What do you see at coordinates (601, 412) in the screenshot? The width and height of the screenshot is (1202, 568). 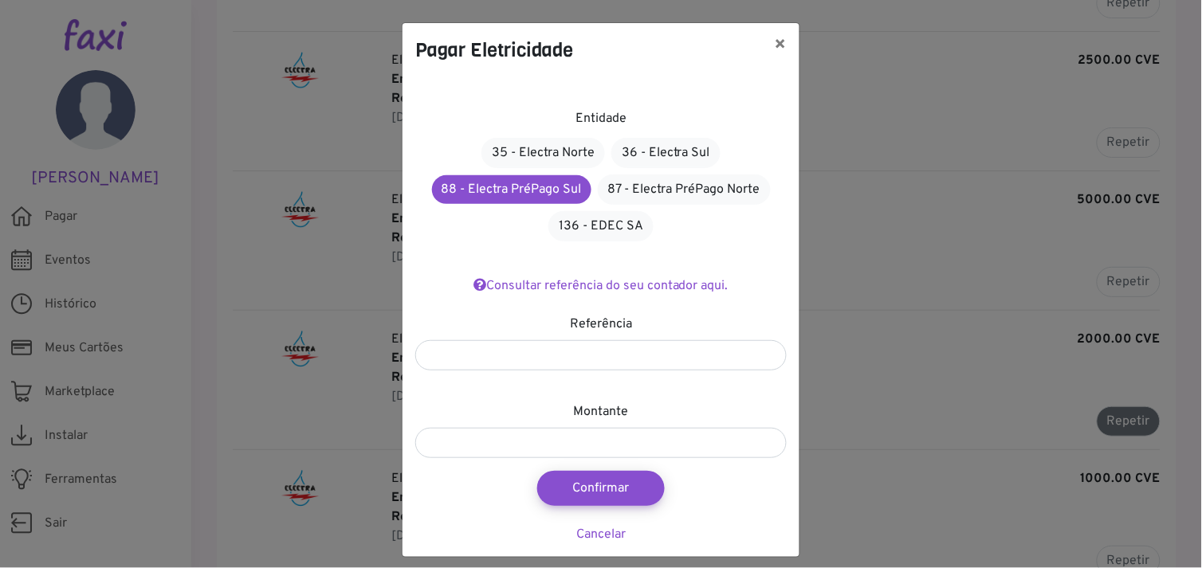 I see `label: Montante` at bounding box center [601, 412].